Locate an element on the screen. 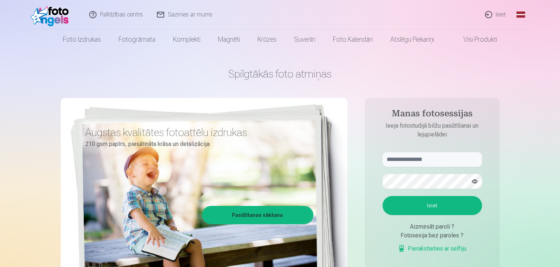 The height and width of the screenshot is (267, 560). p: 210 gsm papīrs, piesātināta krāsa un detalizācija is located at coordinates (197, 144).